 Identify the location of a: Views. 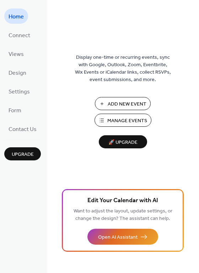
(16, 54).